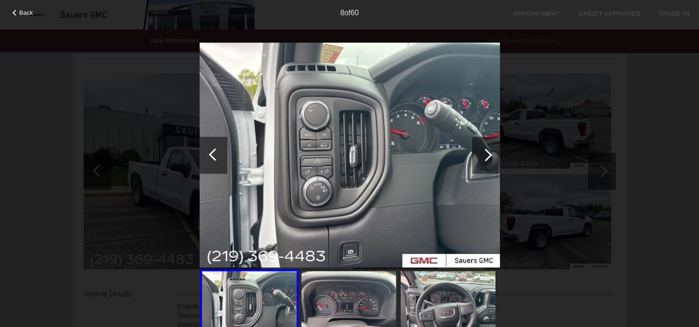 This screenshot has height=327, width=699. Describe the element at coordinates (350, 155) in the screenshot. I see `img: c49e620f45ca03be6d6ee0cf64d77f20.jpg` at that location.